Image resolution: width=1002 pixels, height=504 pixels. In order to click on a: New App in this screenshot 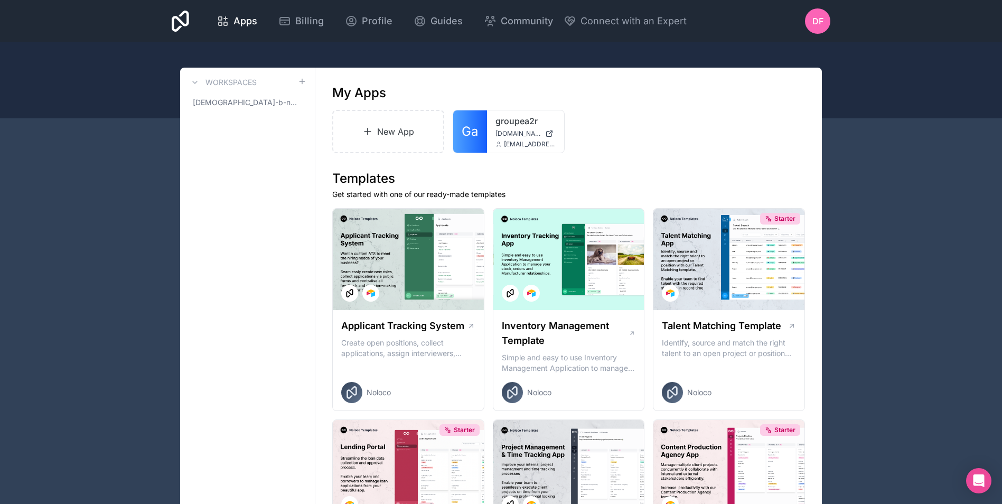, I will do `click(388, 132)`.